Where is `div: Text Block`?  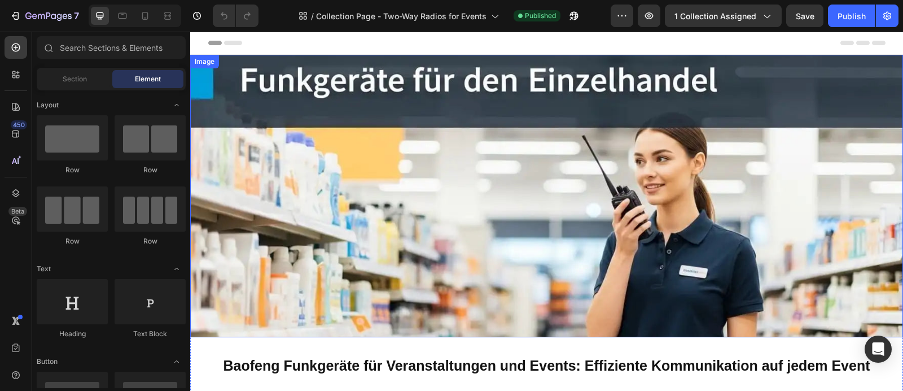 div: Text Block is located at coordinates (150, 334).